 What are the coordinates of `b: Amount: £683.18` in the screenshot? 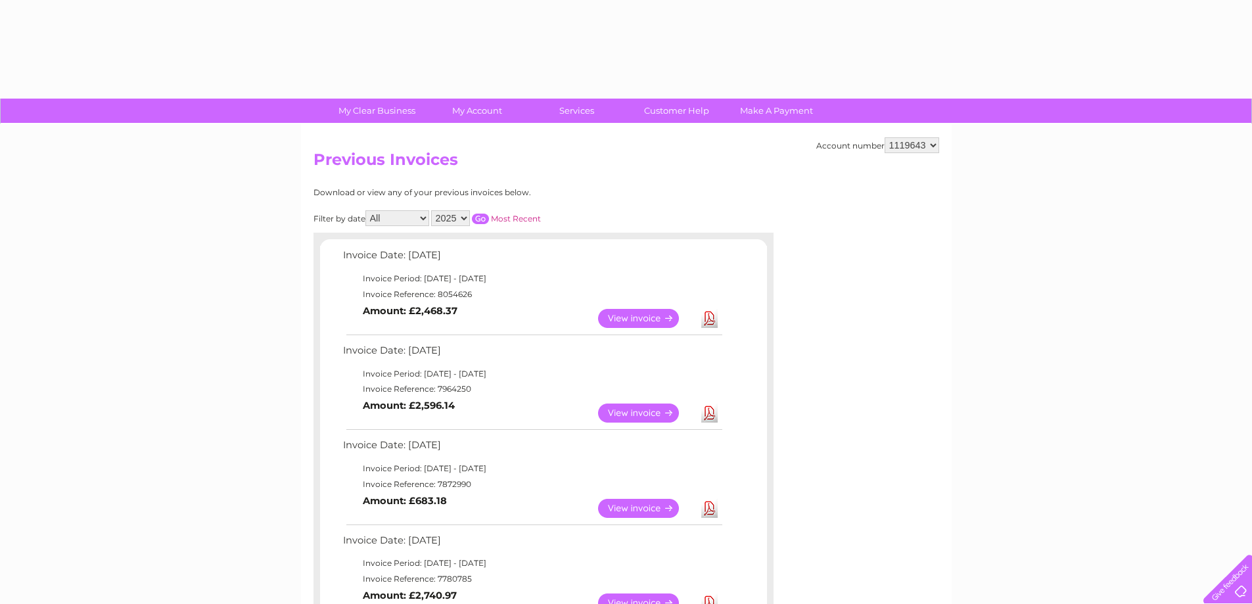 It's located at (405, 501).